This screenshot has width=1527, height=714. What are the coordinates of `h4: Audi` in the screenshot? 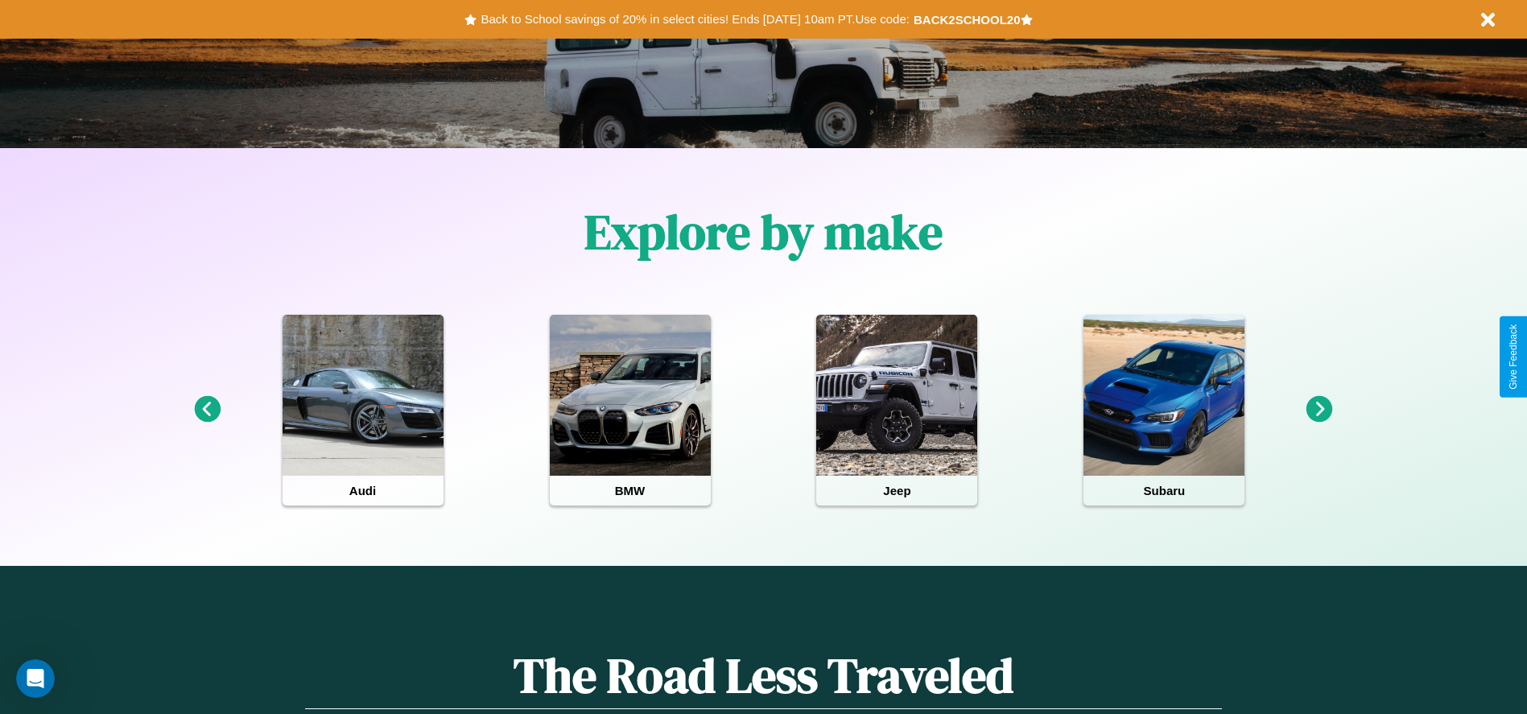 It's located at (363, 490).